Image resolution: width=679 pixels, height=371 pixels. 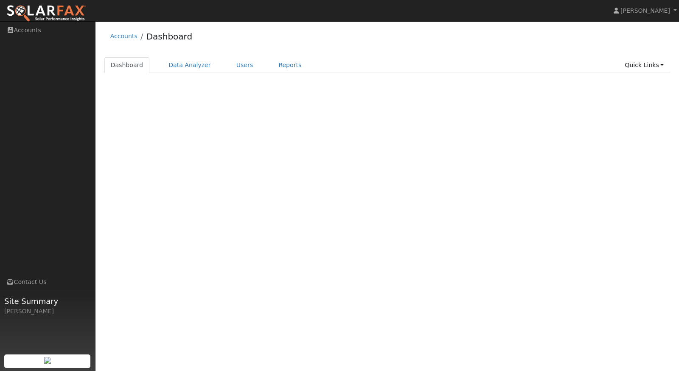 What do you see at coordinates (48, 360) in the screenshot?
I see `img: retrieve` at bounding box center [48, 360].